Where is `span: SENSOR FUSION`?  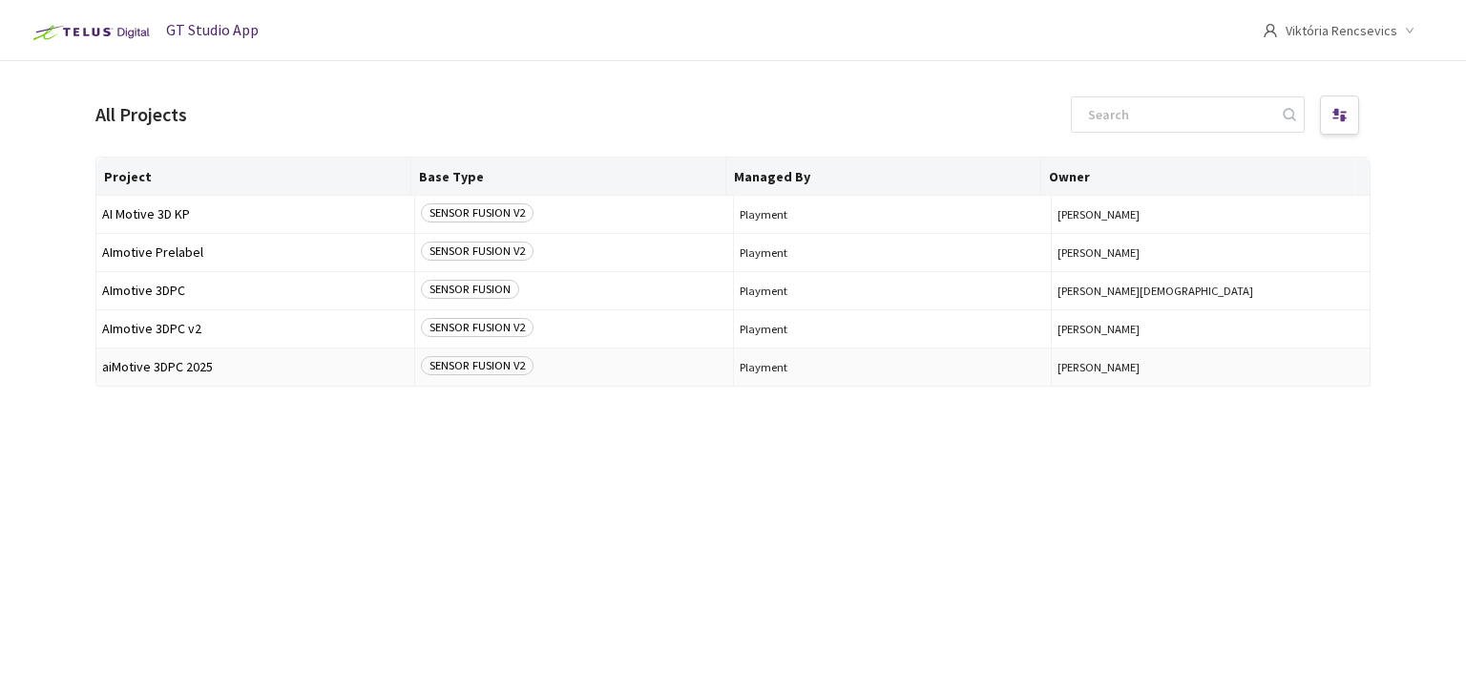 span: SENSOR FUSION is located at coordinates (470, 289).